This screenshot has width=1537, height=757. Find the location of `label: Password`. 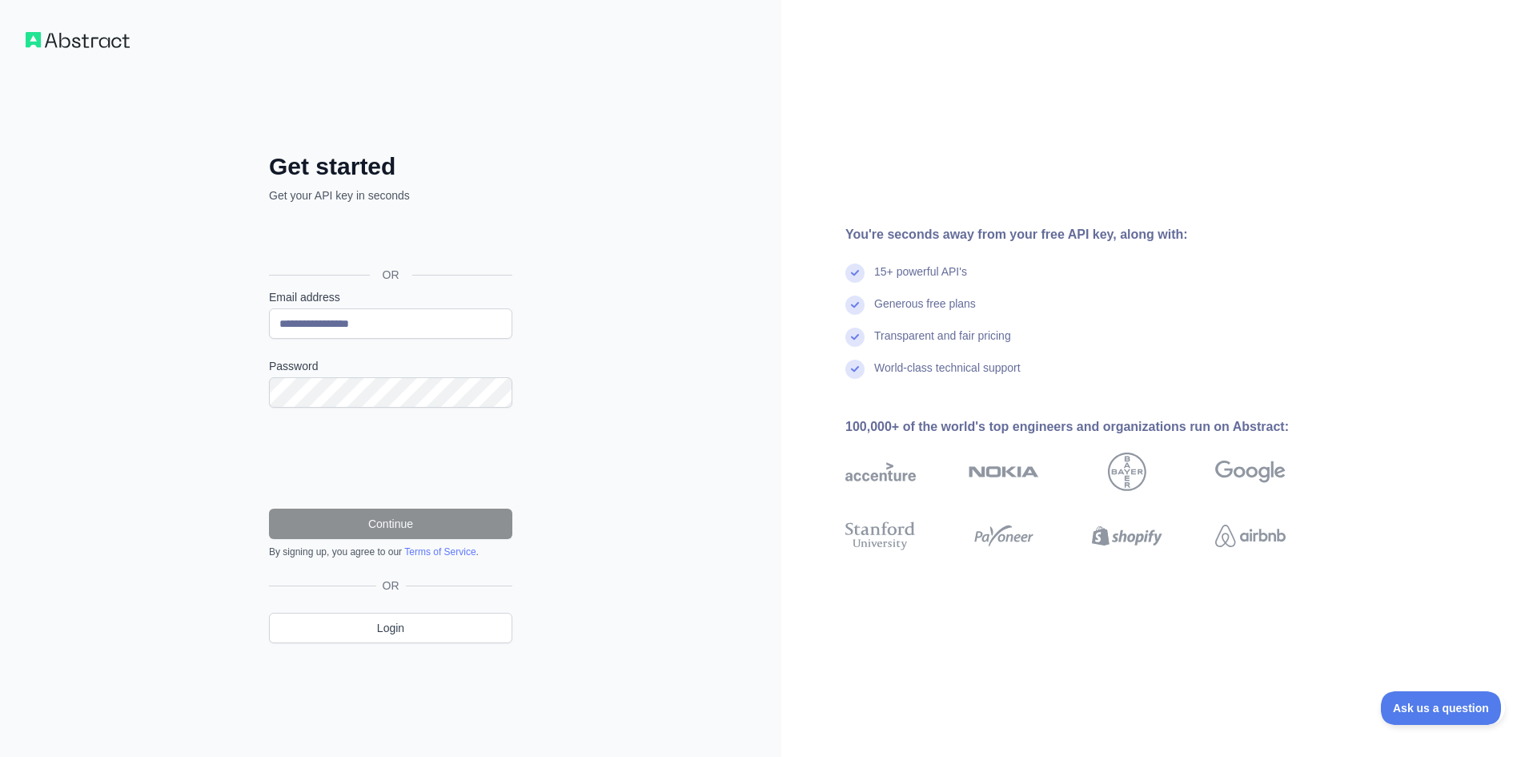

label: Password is located at coordinates (391, 366).